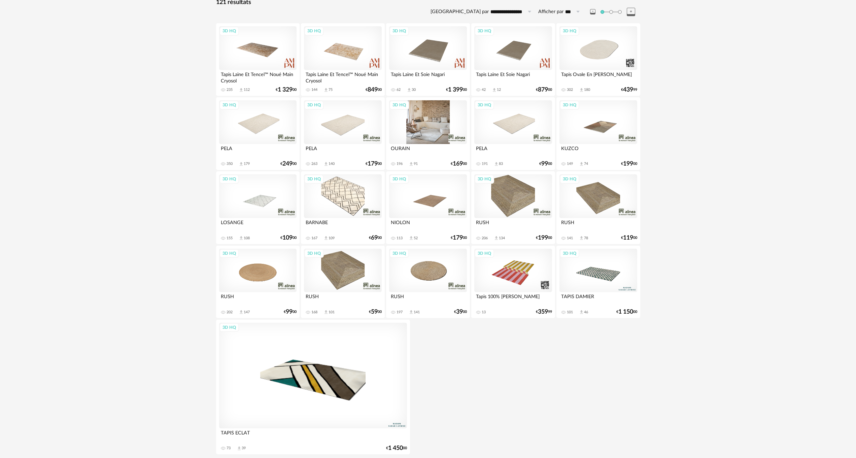  Describe the element at coordinates (485, 238) in the screenshot. I see `div: 206` at that location.